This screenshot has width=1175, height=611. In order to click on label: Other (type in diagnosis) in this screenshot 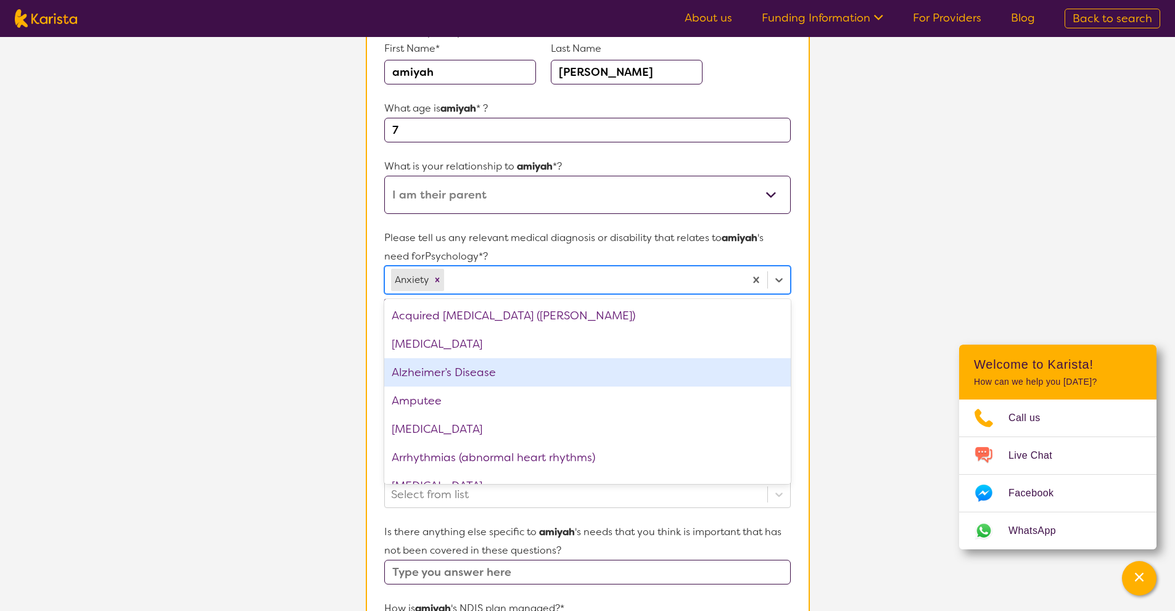, I will do `click(455, 303)`.